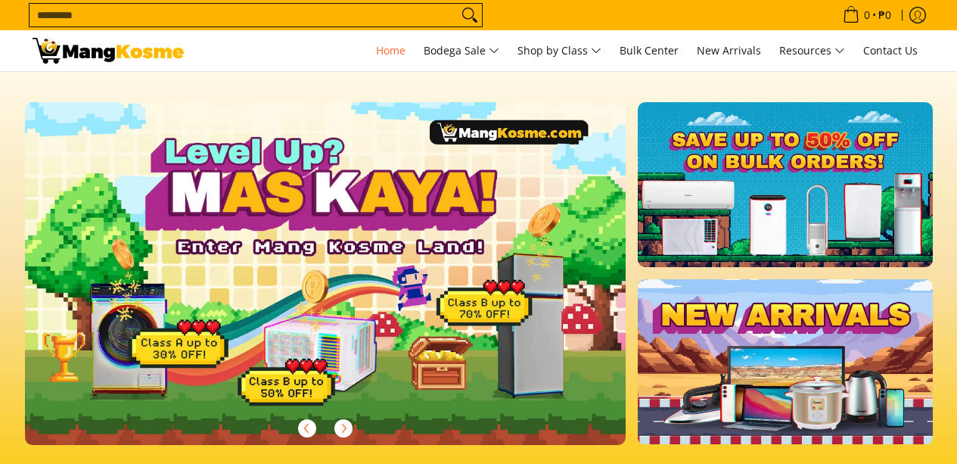  Describe the element at coordinates (559, 51) in the screenshot. I see `a: Shop by Class` at that location.